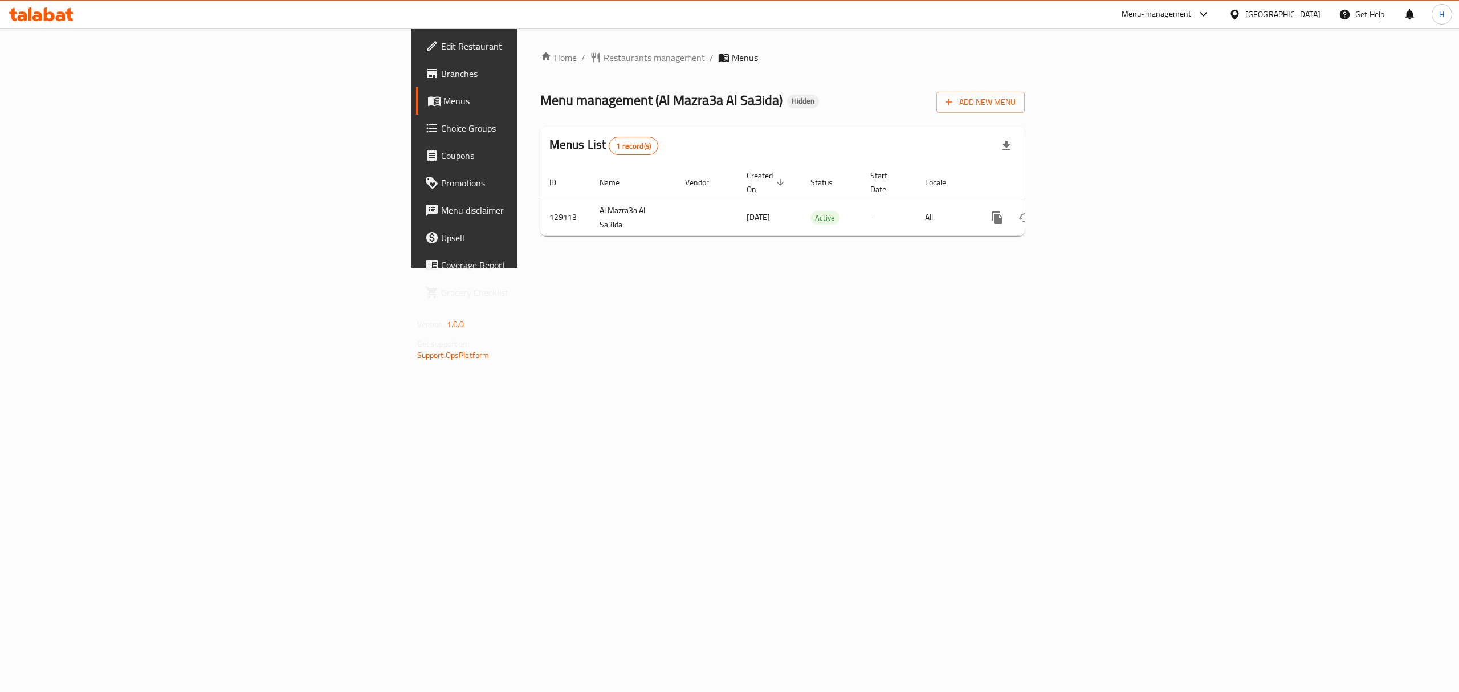  Describe the element at coordinates (825, 218) in the screenshot. I see `span: Active` at that location.